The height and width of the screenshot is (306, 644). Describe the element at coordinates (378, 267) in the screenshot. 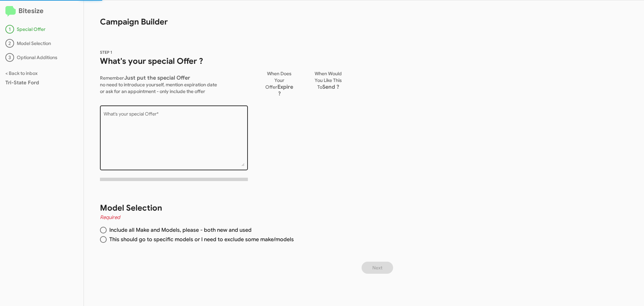

I see `span: Next` at that location.